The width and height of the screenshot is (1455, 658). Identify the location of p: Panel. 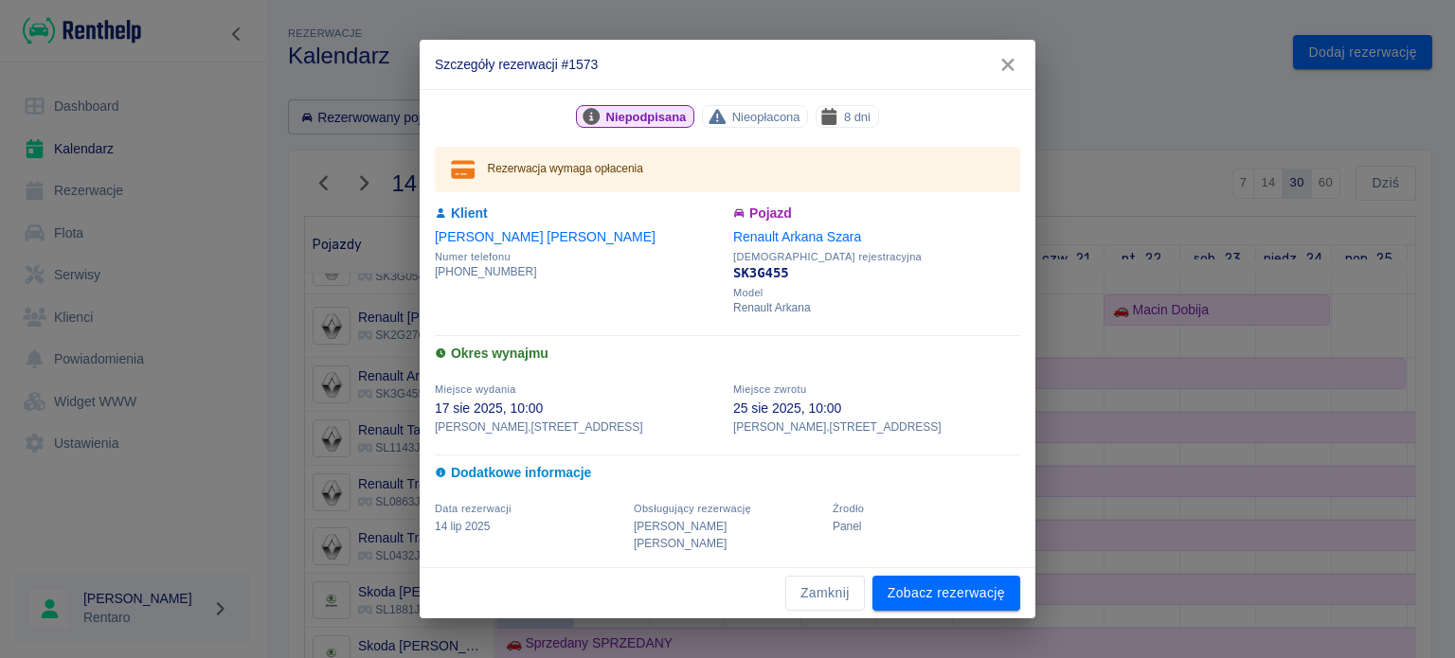
(927, 527).